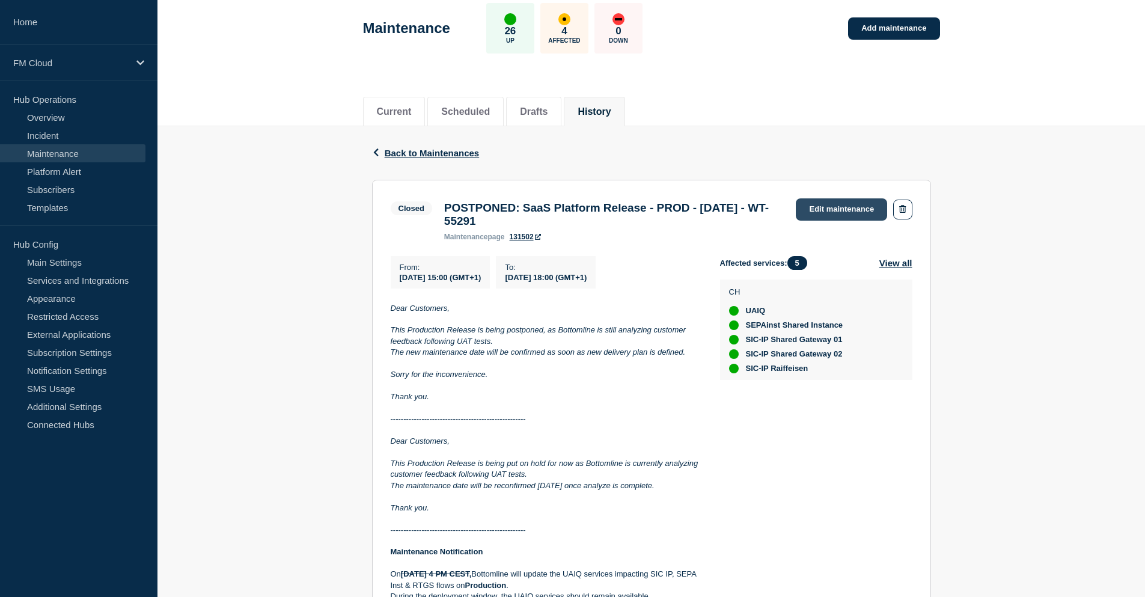 Image resolution: width=1145 pixels, height=597 pixels. I want to click on p: 4, so click(564, 31).